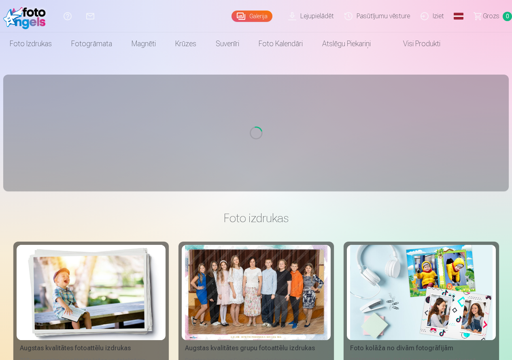  Describe the element at coordinates (228, 44) in the screenshot. I see `a: Suvenīri` at that location.